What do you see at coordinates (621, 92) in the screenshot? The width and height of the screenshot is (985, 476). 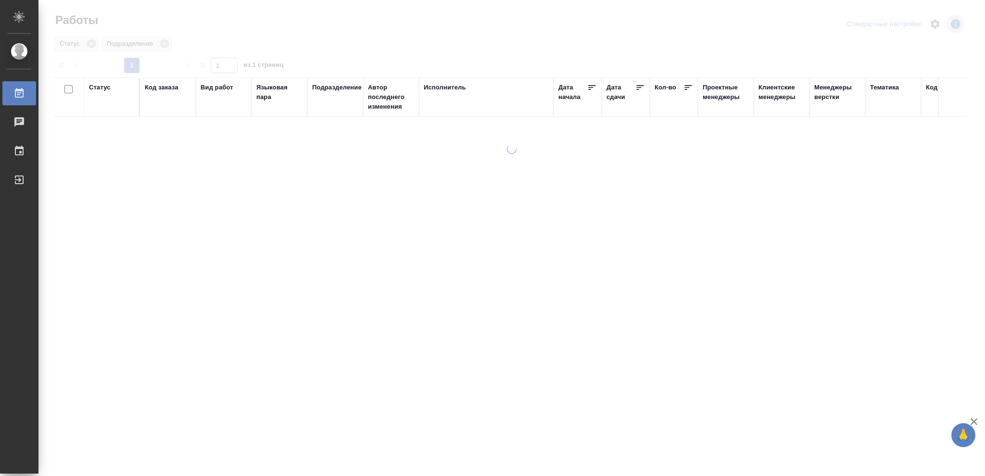 I see `div: Дата сдачи` at bounding box center [621, 92].